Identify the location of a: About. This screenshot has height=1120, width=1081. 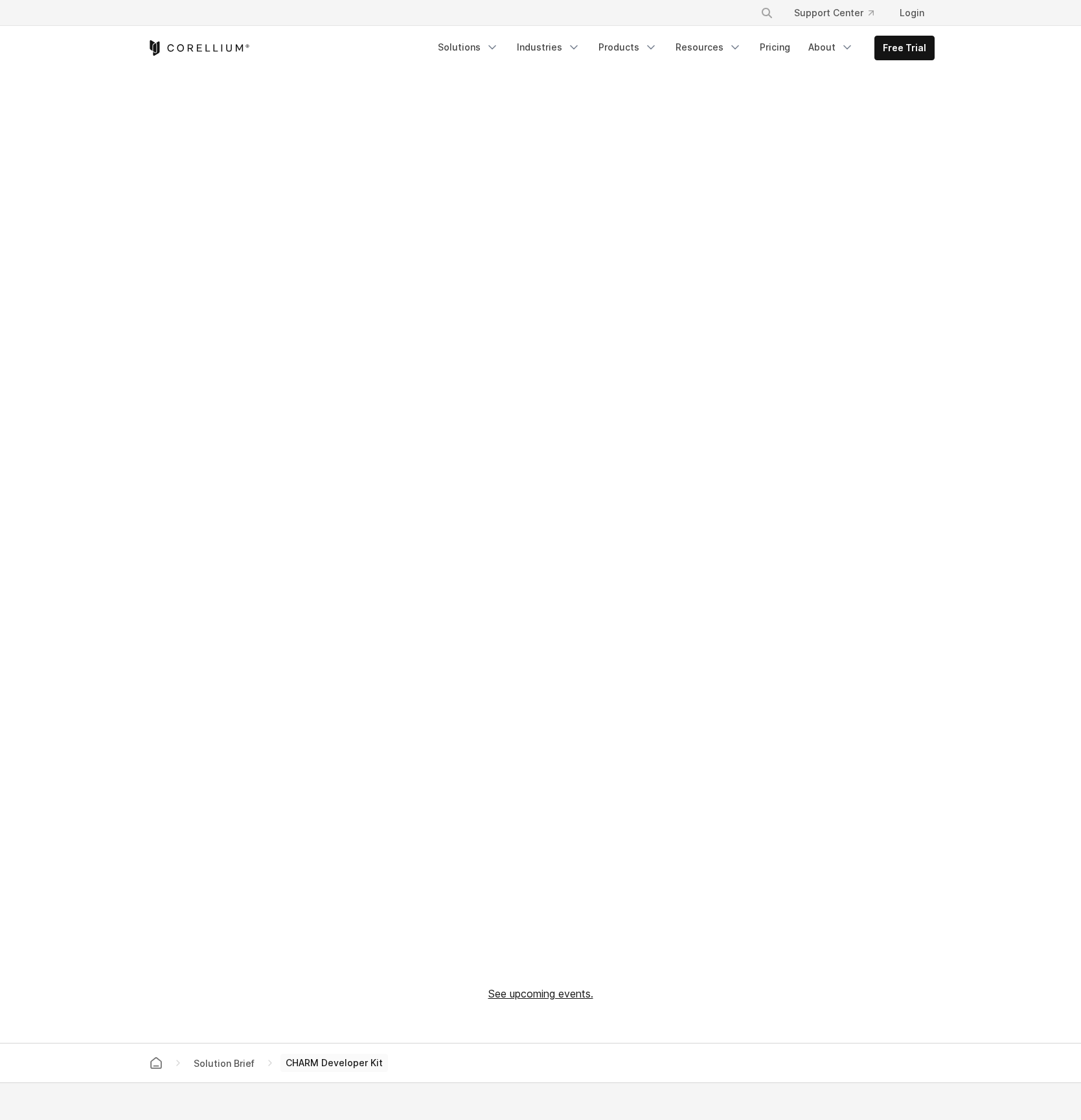
(831, 47).